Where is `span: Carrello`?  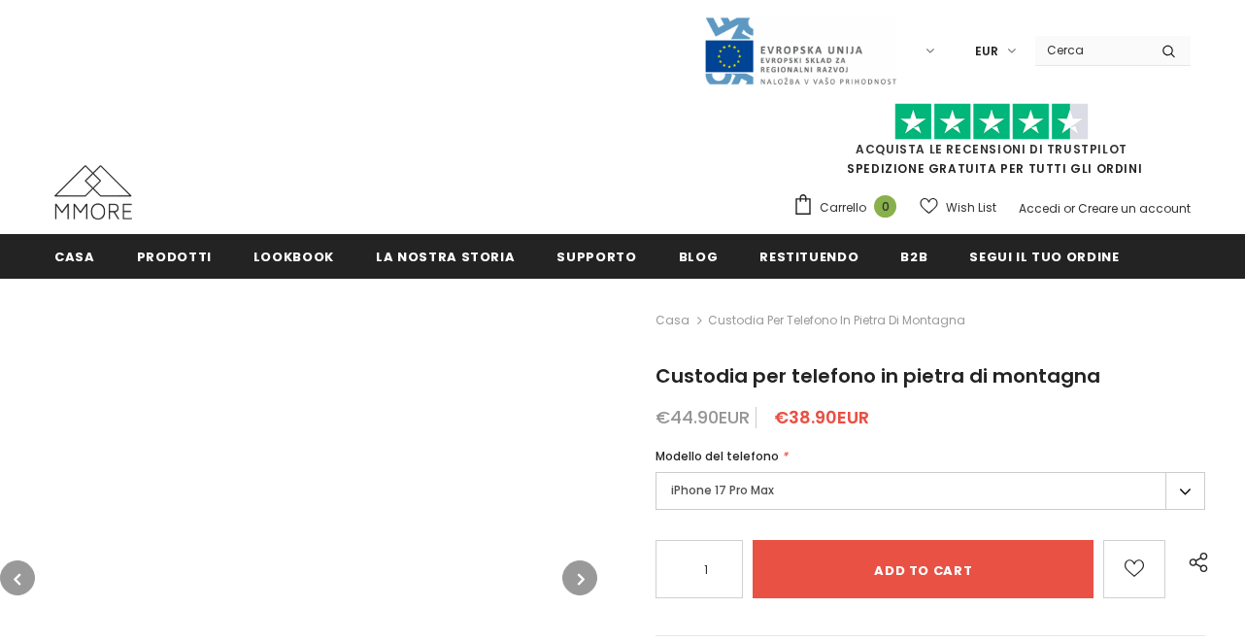 span: Carrello is located at coordinates (843, 208).